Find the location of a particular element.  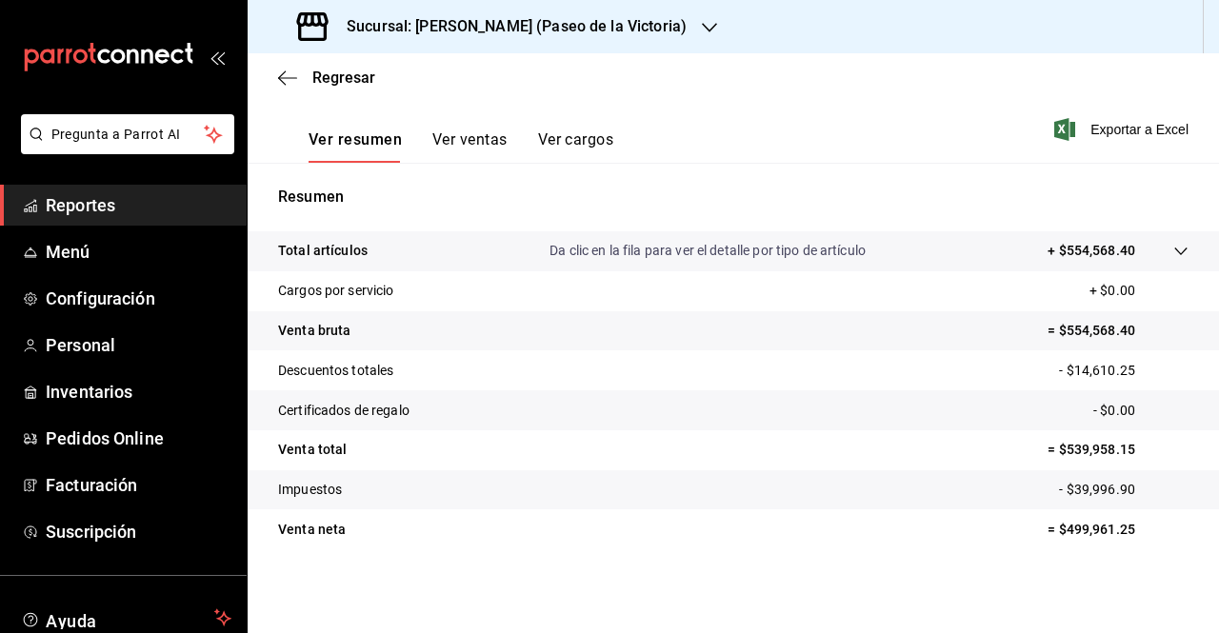

span: Regresar is located at coordinates (344, 77).